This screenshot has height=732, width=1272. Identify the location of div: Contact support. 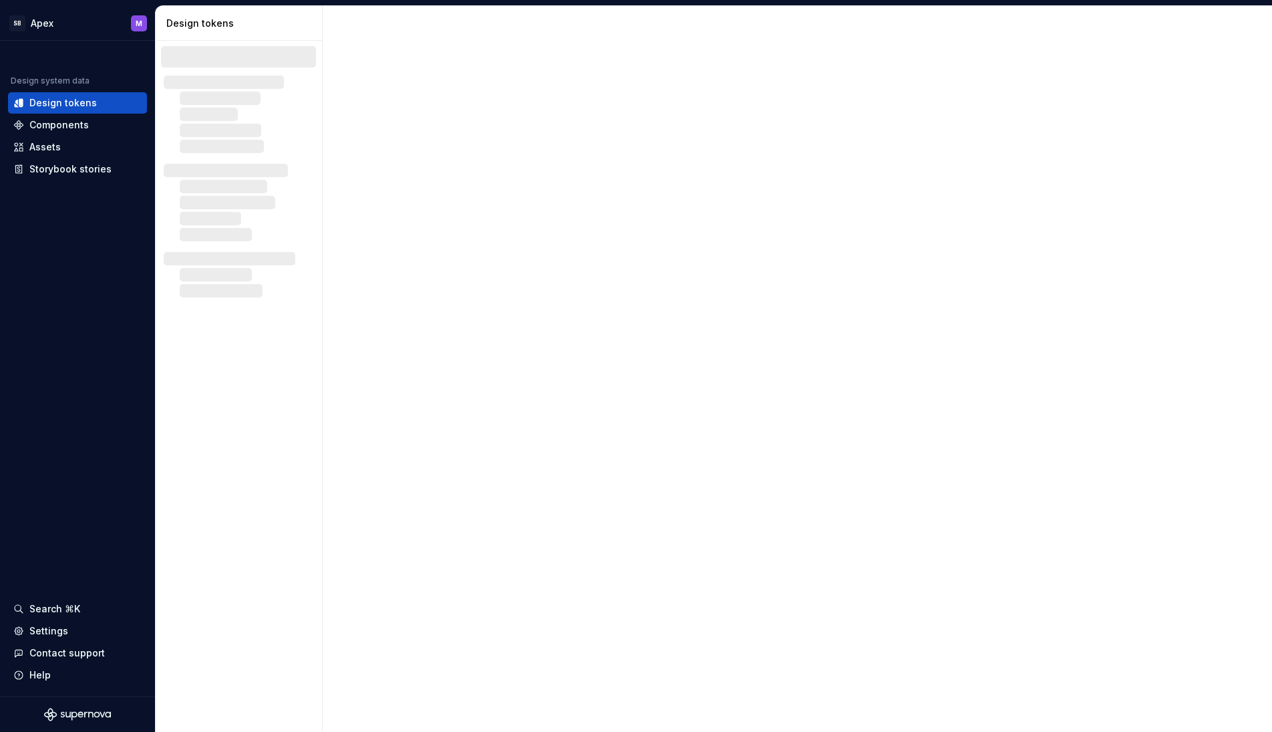
(67, 653).